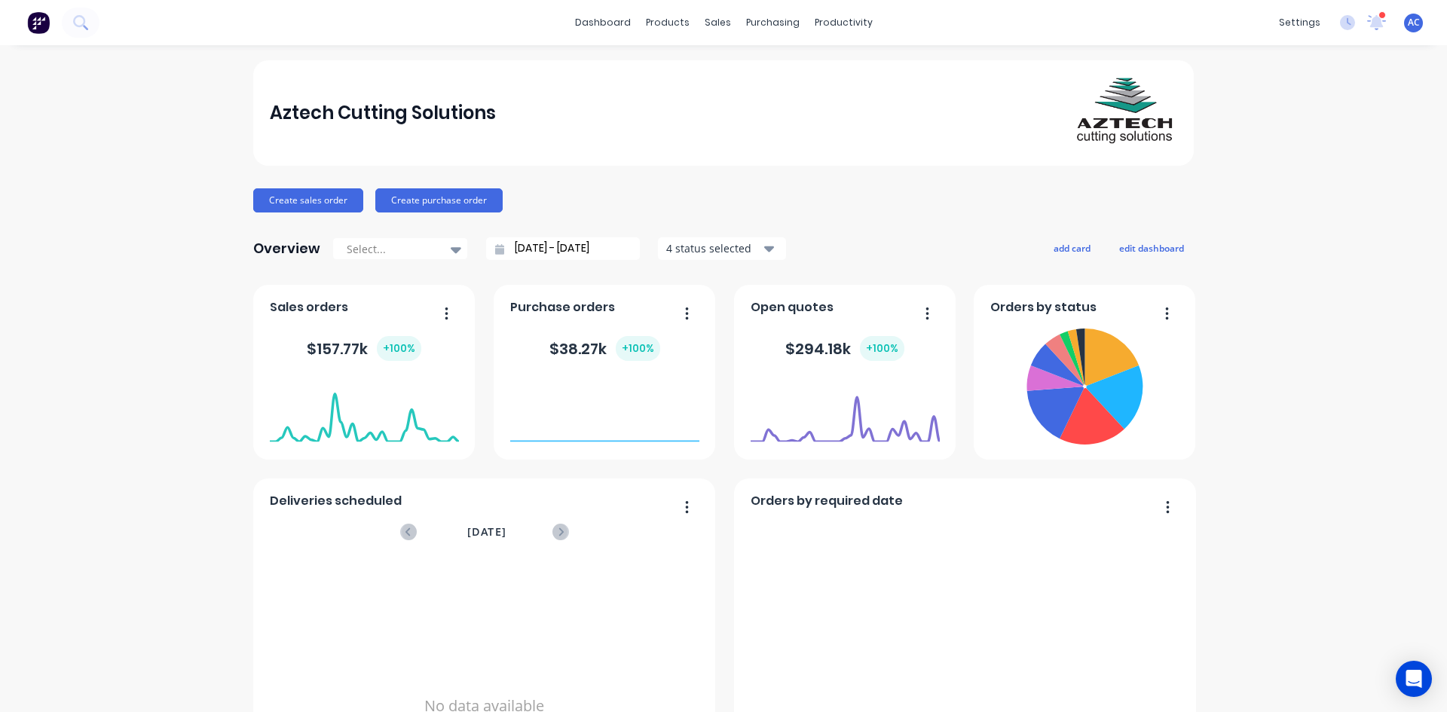 The height and width of the screenshot is (712, 1447). I want to click on span: Open quotes, so click(792, 307).